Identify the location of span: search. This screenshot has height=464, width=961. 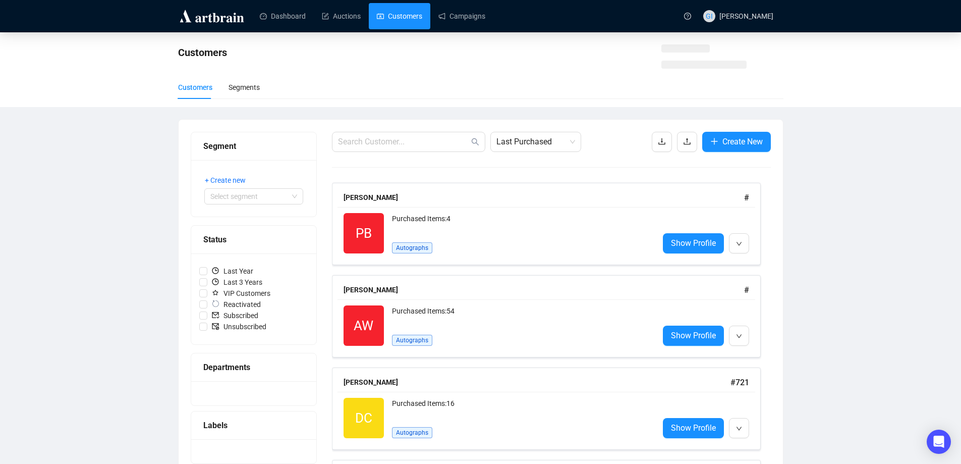
(475, 142).